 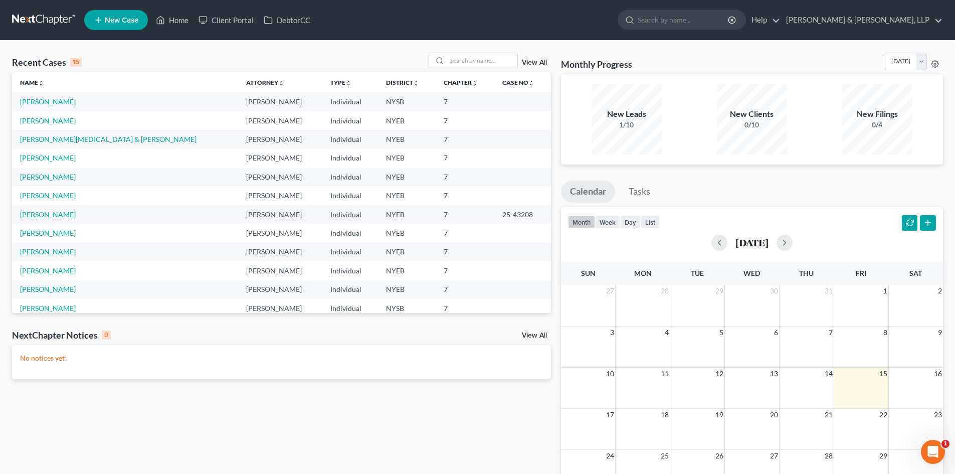 I want to click on span: Sat, so click(x=915, y=273).